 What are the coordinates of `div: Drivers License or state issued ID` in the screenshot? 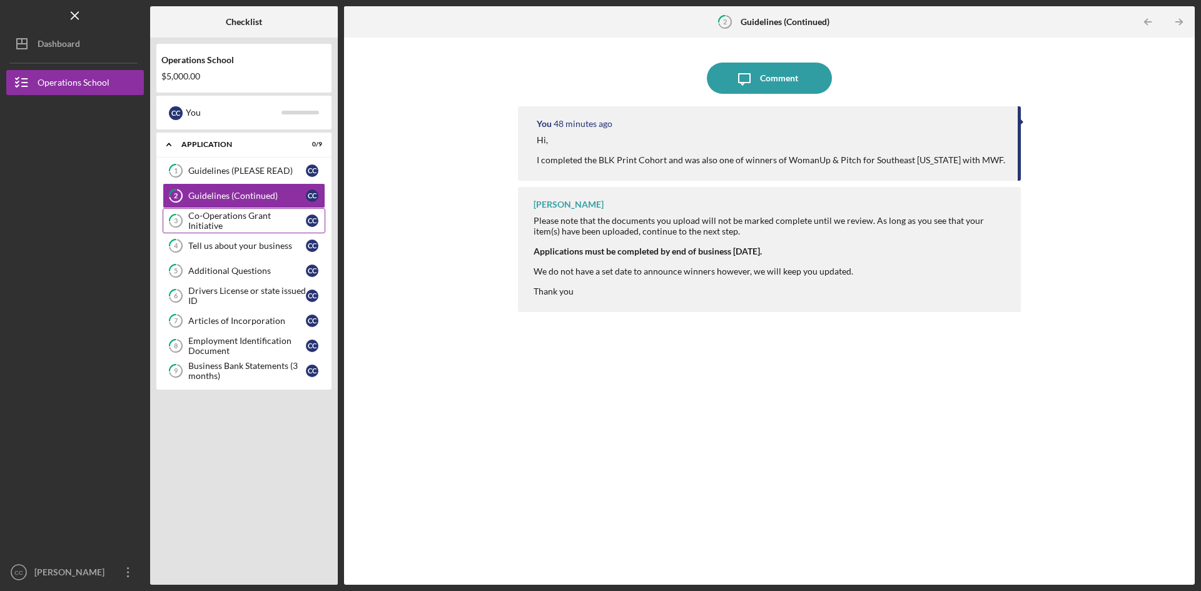 It's located at (247, 296).